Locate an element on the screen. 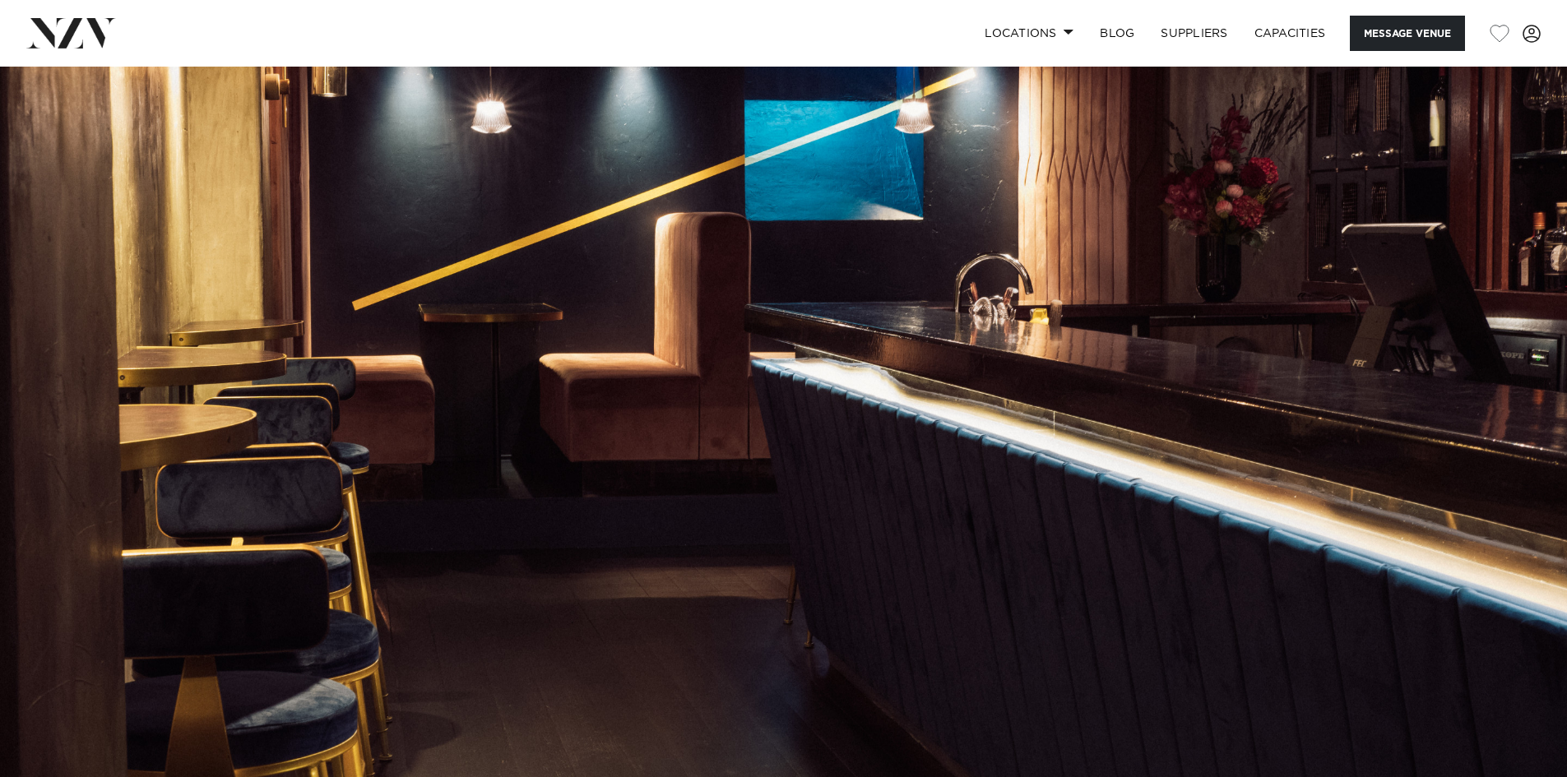  a: Locations is located at coordinates (1029, 33).